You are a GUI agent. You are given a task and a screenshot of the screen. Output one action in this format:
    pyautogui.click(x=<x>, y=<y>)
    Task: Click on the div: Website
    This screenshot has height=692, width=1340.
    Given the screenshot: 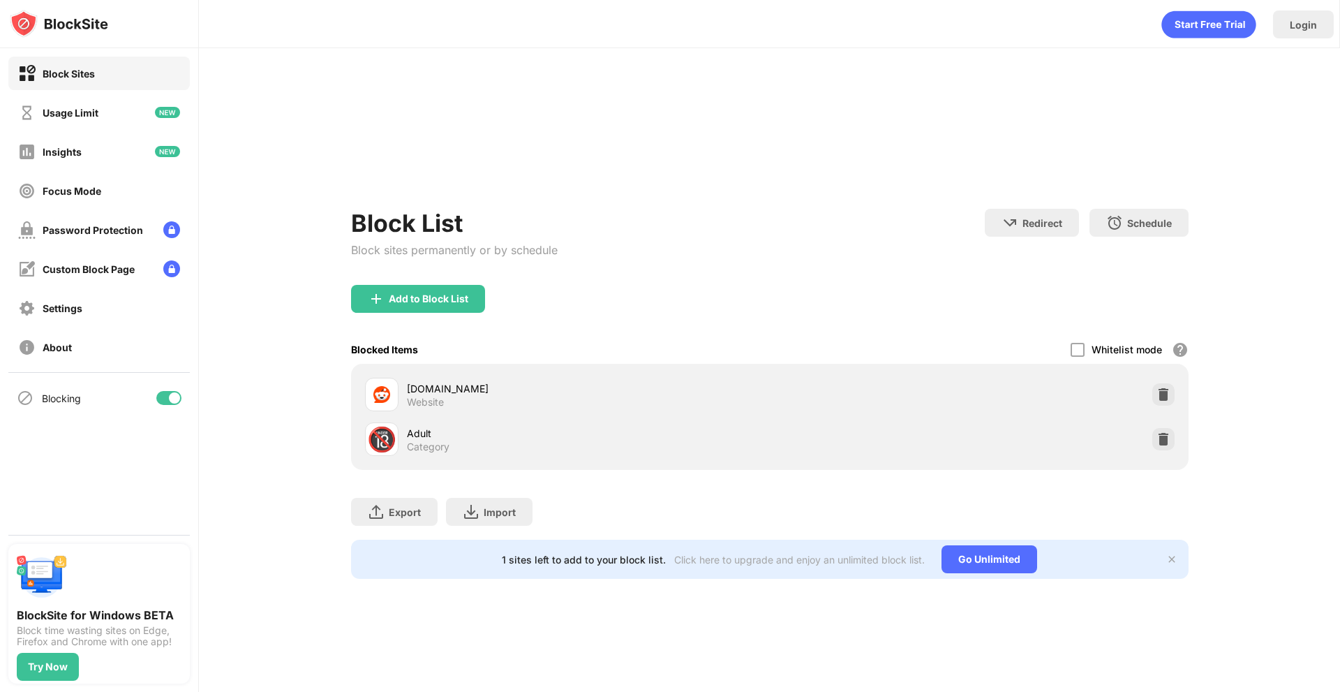 What is the action you would take?
    pyautogui.click(x=425, y=402)
    